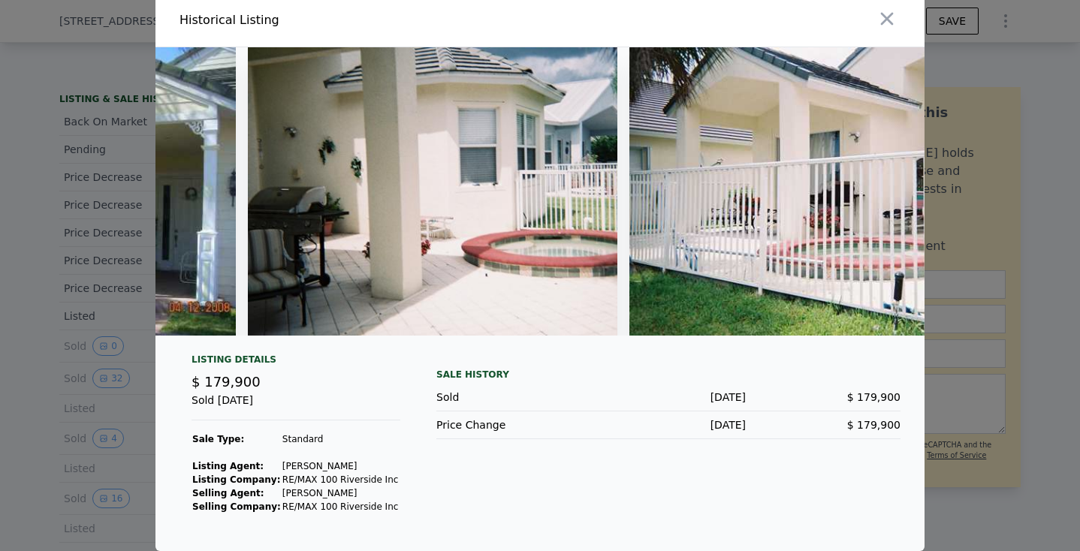 The image size is (1080, 551). Describe the element at coordinates (514, 425) in the screenshot. I see `div: Price Change` at that location.